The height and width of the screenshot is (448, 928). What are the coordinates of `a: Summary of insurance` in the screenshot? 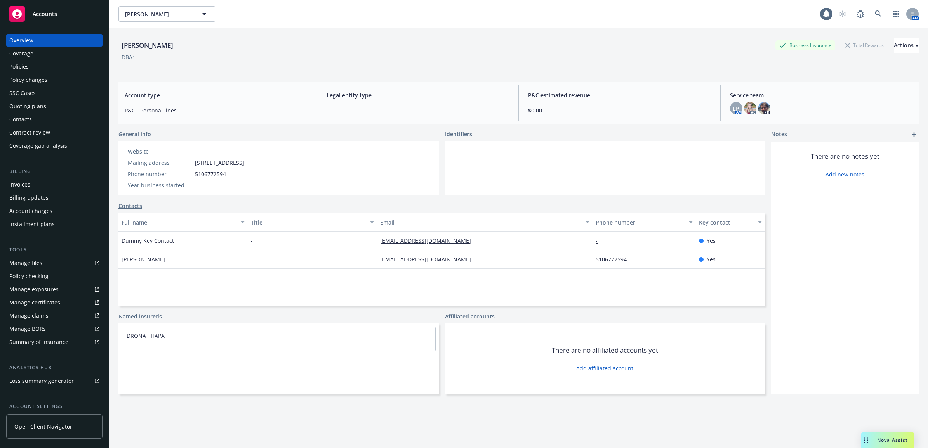 It's located at (54, 342).